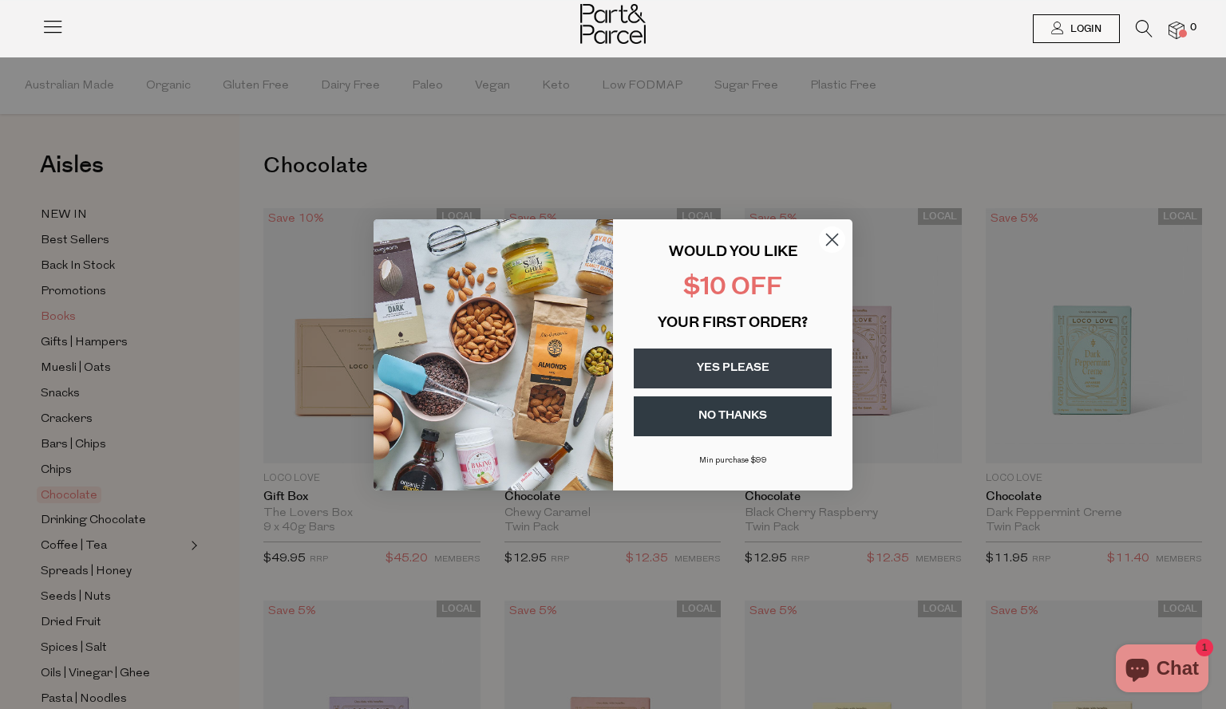 The image size is (1226, 709). I want to click on button: Close dialog, so click(831, 239).